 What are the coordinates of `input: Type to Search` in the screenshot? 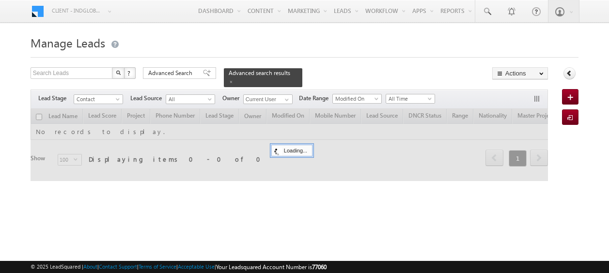 It's located at (268, 99).